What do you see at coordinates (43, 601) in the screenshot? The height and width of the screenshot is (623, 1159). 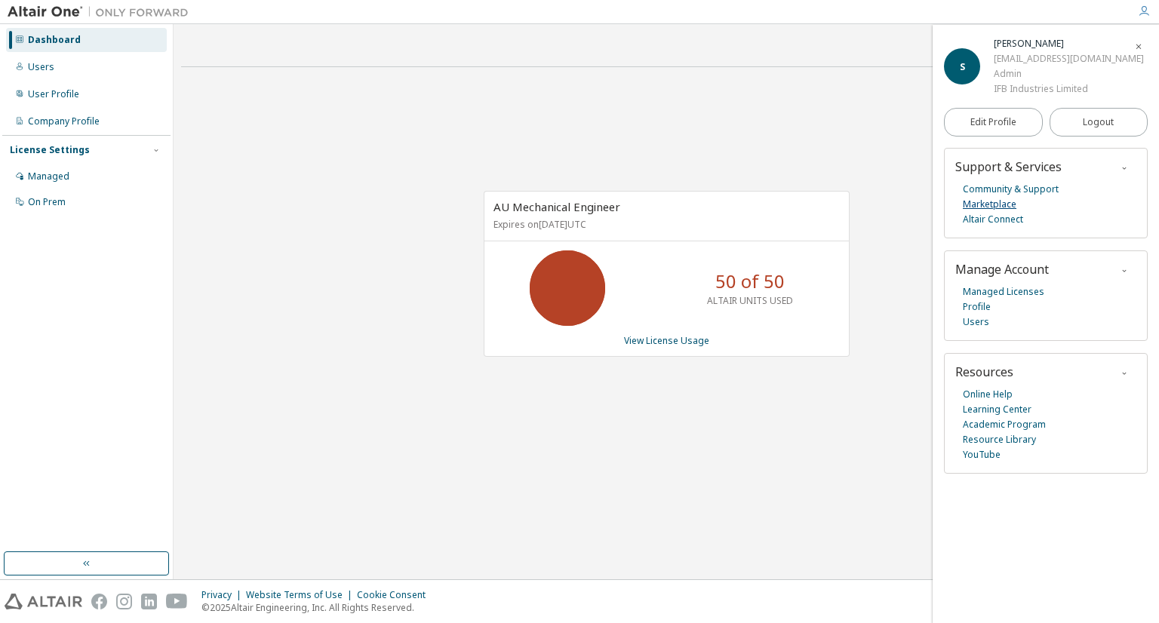 I see `img: altair_logo.svg` at bounding box center [43, 601].